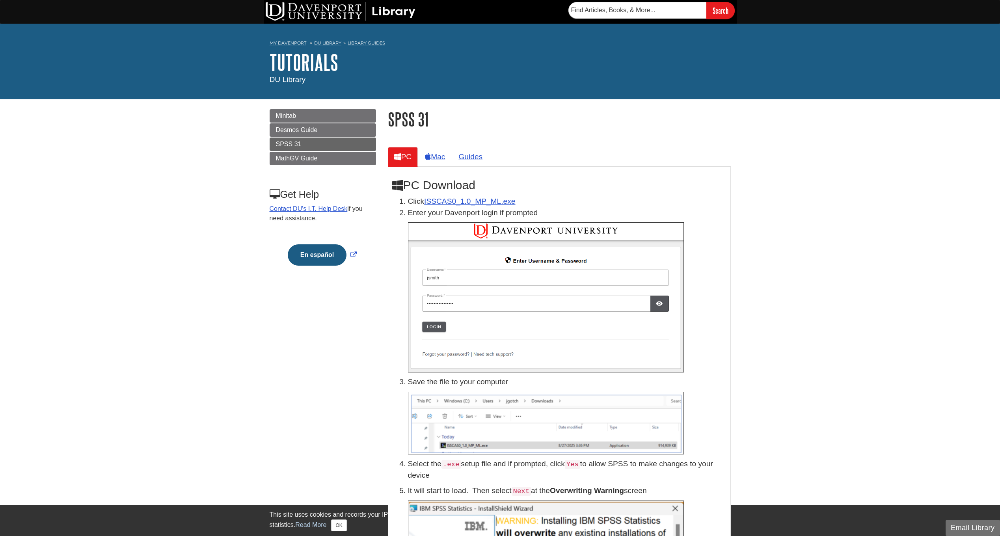 The height and width of the screenshot is (536, 1000). I want to click on button: Email Library, so click(973, 528).